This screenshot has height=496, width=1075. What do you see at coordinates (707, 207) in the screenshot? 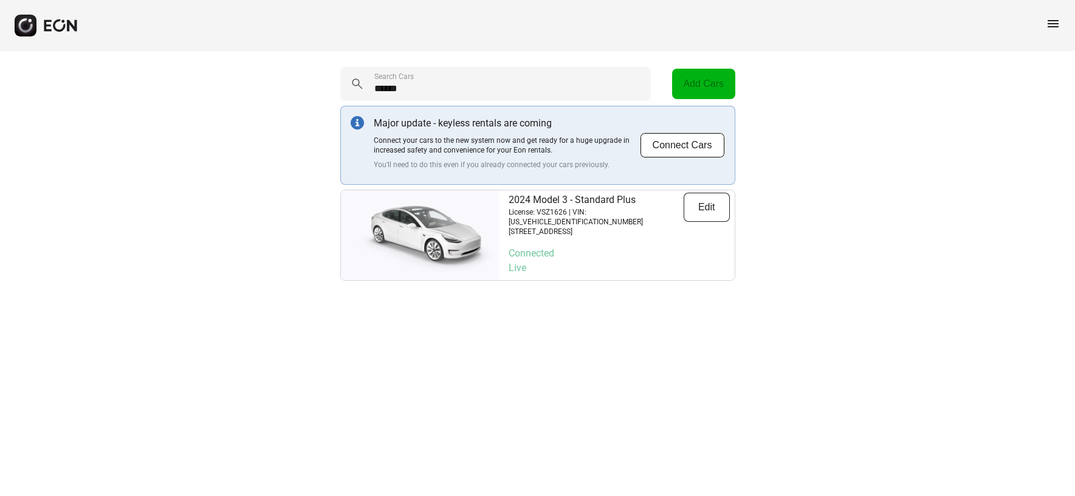
I see `button: Edit` at bounding box center [707, 207].